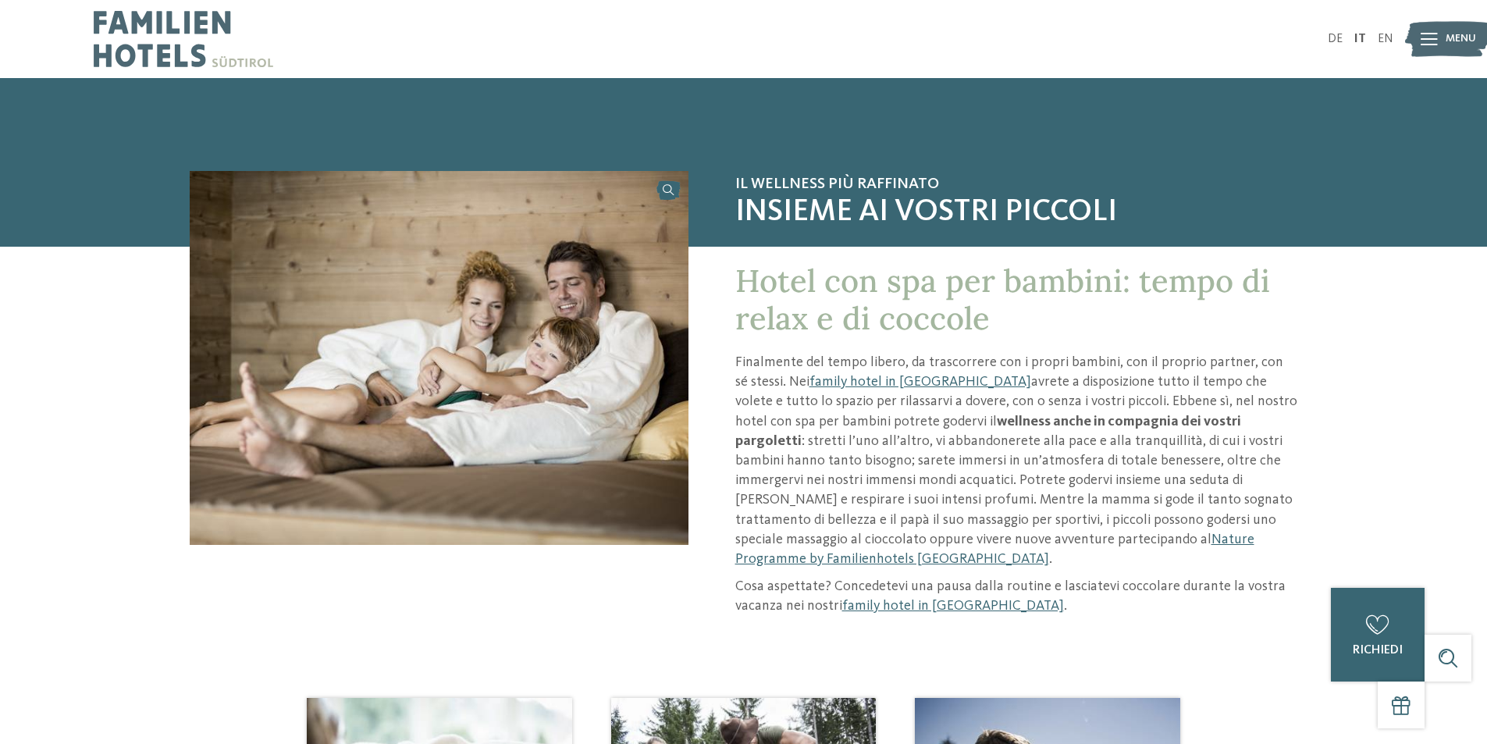 Image resolution: width=1487 pixels, height=744 pixels. What do you see at coordinates (1385, 39) in the screenshot?
I see `a: EN` at bounding box center [1385, 39].